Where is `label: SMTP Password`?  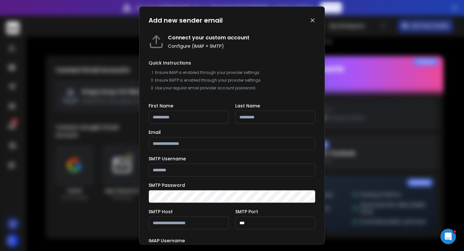
label: SMTP Password is located at coordinates (167, 185).